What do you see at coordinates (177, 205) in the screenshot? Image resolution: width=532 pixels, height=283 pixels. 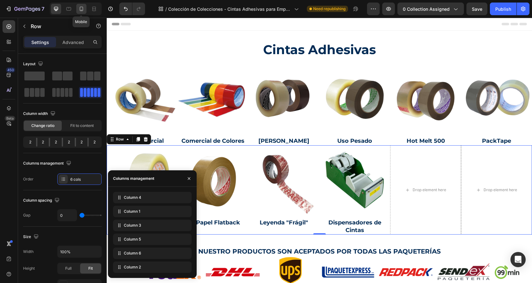 I see `a: Leyenda "Frágil"` at bounding box center [177, 205].